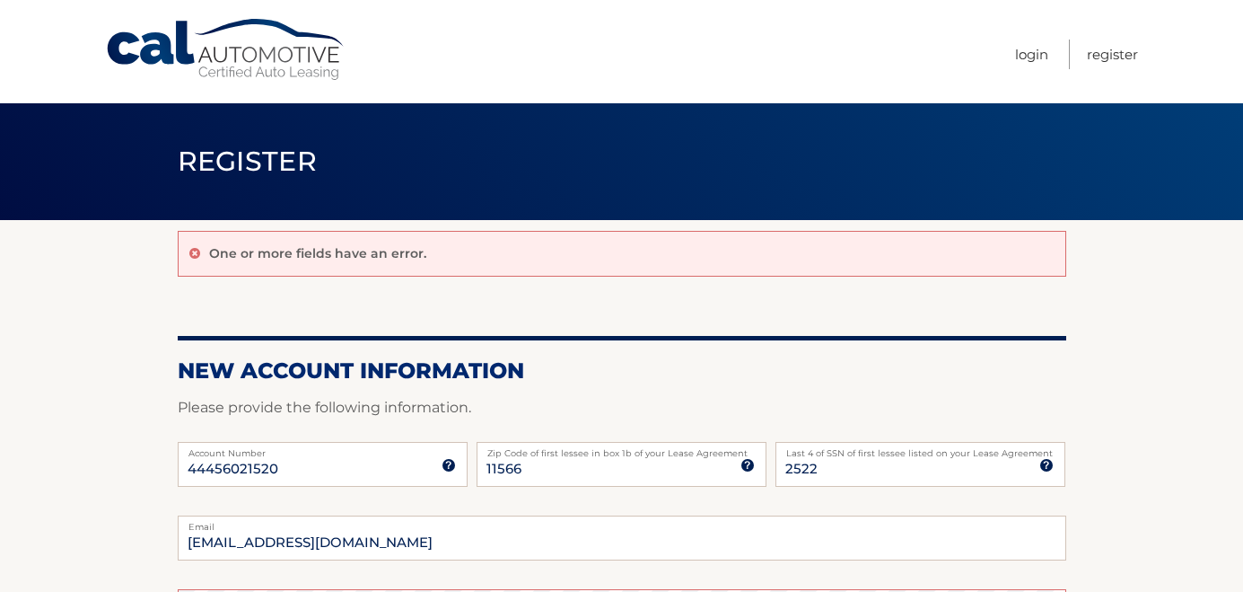 The width and height of the screenshot is (1243, 592). I want to click on span: Register, so click(248, 161).